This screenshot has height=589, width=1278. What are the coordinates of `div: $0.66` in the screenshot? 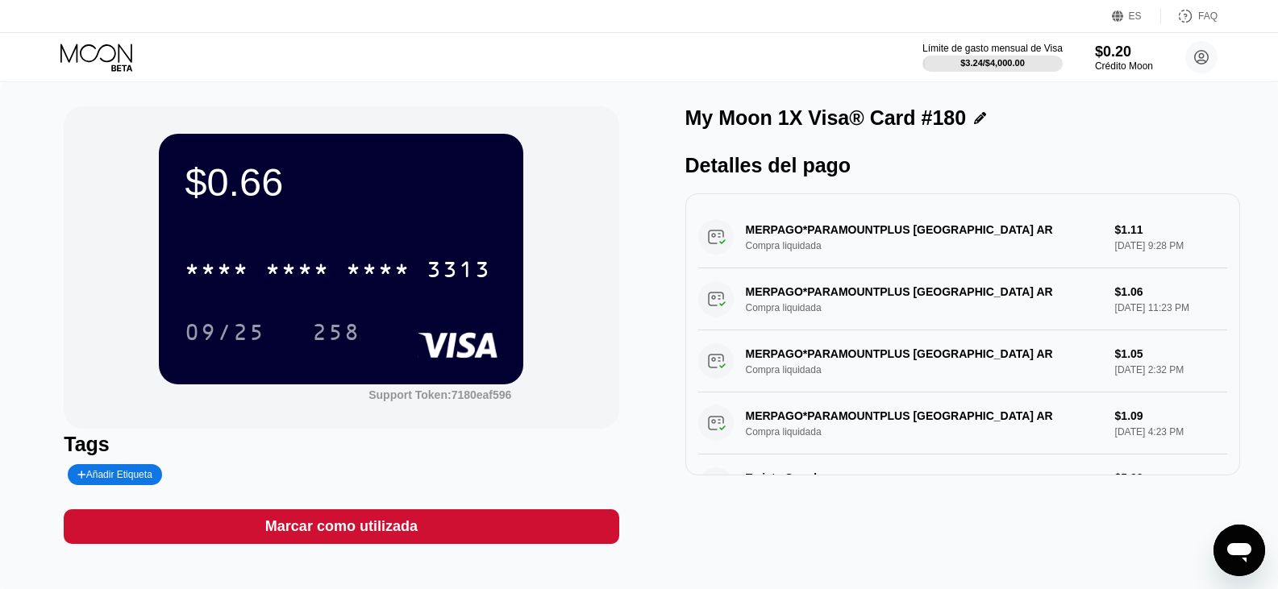 It's located at (341, 182).